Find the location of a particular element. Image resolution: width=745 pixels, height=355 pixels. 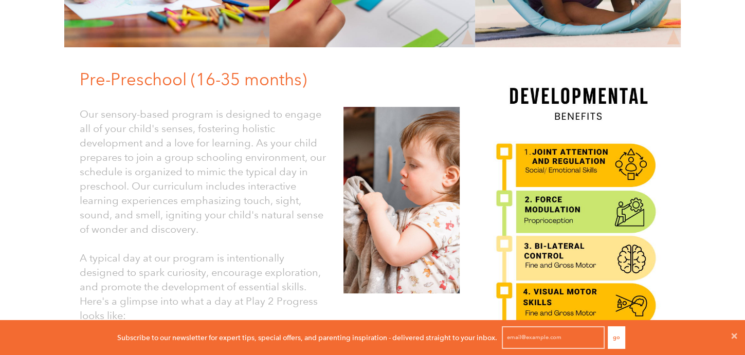

p: Subscribe to our newsletter for expert tips, special offers, and parenting inspiration - delivere... is located at coordinates (307, 338).